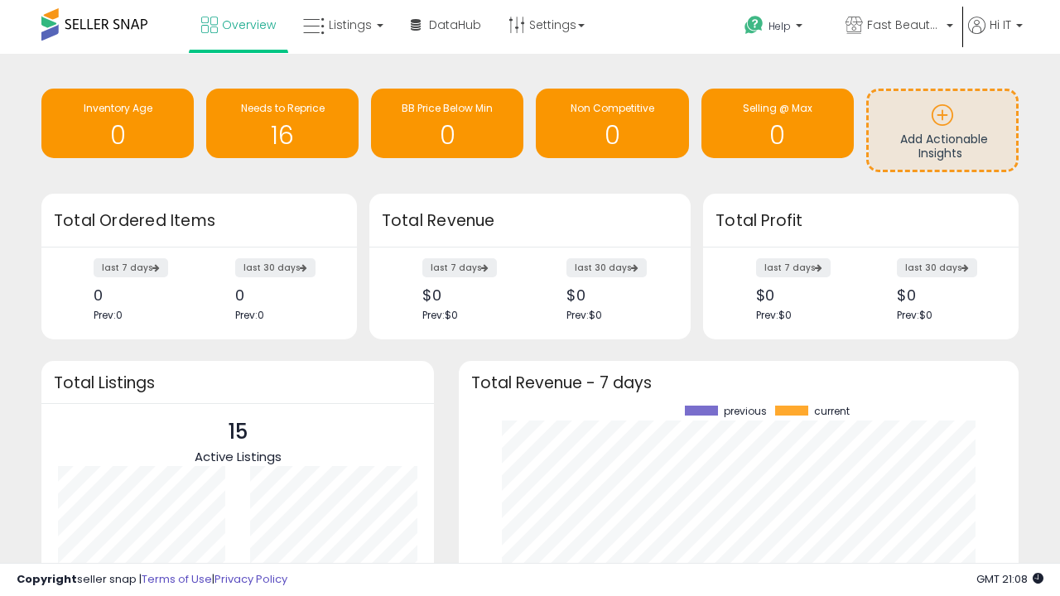  I want to click on span: previous, so click(745, 412).